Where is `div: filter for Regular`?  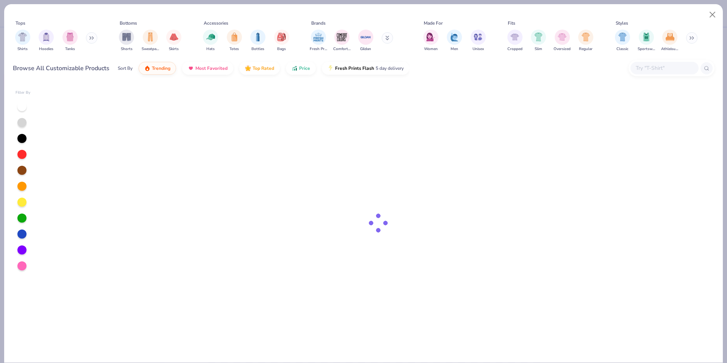 div: filter for Regular is located at coordinates (586, 41).